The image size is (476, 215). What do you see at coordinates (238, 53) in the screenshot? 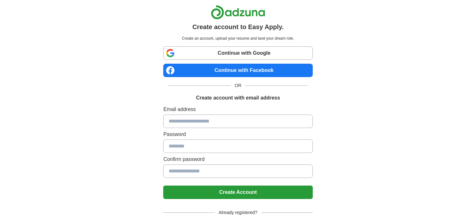
I see `a: Continue with Google` at bounding box center [238, 53].